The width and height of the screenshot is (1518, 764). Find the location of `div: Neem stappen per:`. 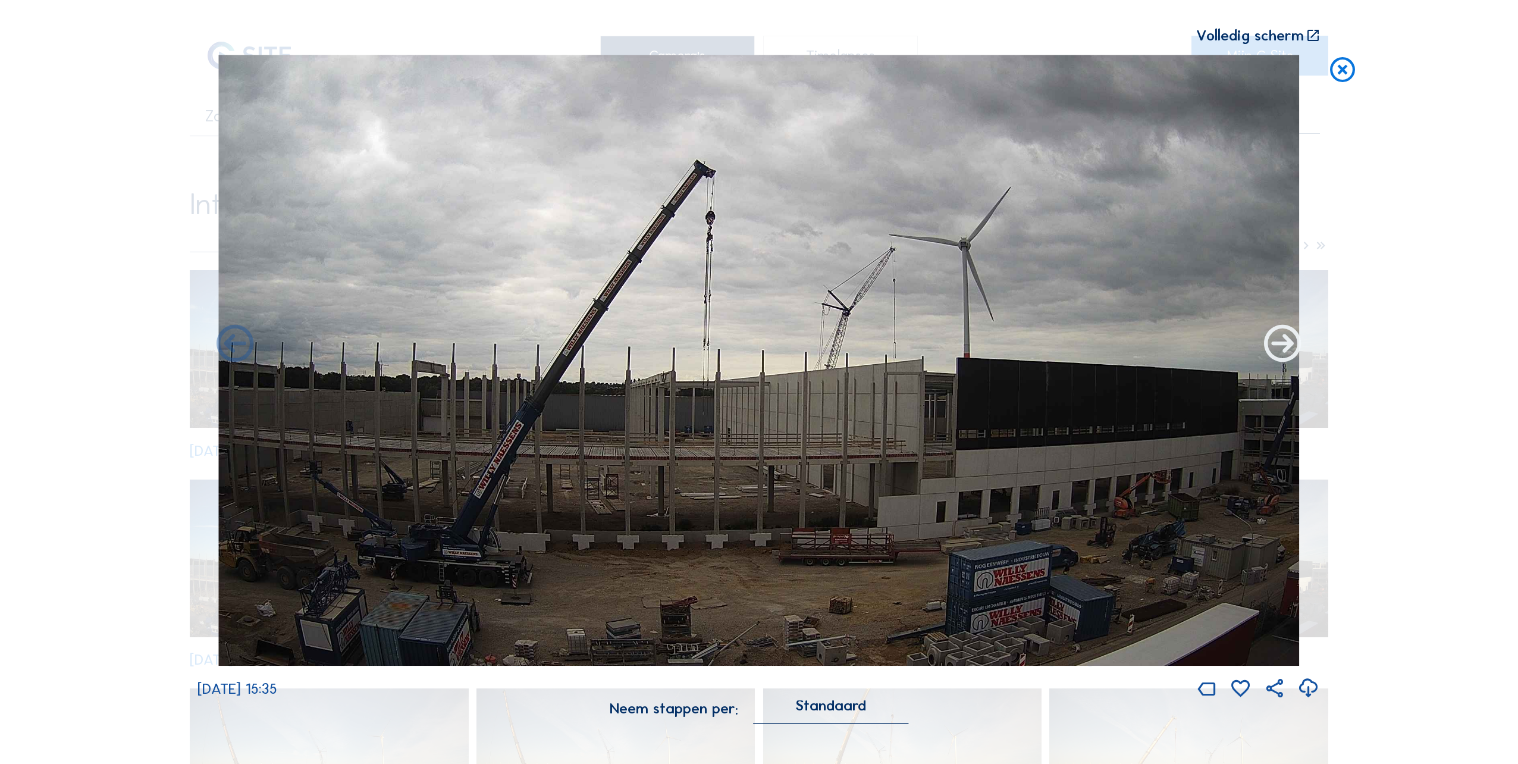

div: Neem stappen per: is located at coordinates (674, 708).